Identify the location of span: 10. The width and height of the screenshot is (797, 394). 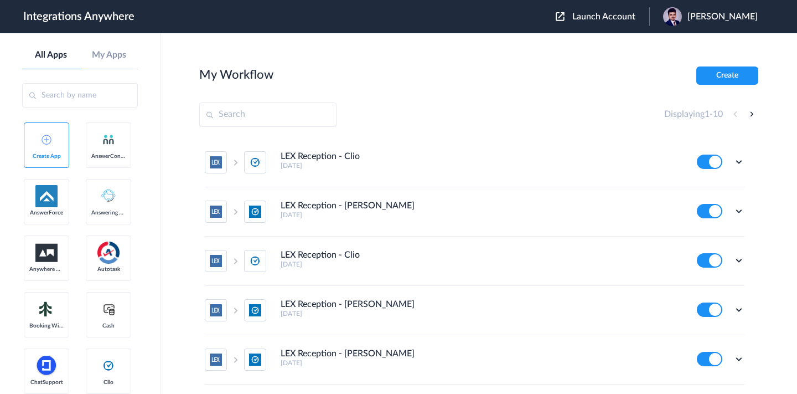
(718, 114).